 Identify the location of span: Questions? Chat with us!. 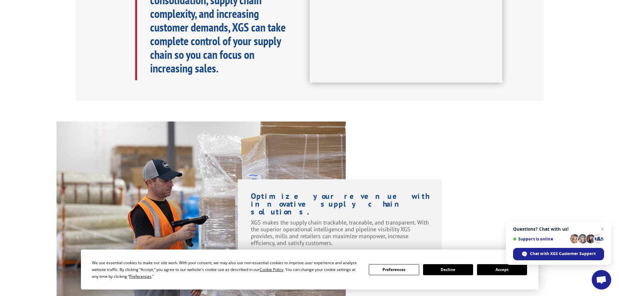
(559, 229).